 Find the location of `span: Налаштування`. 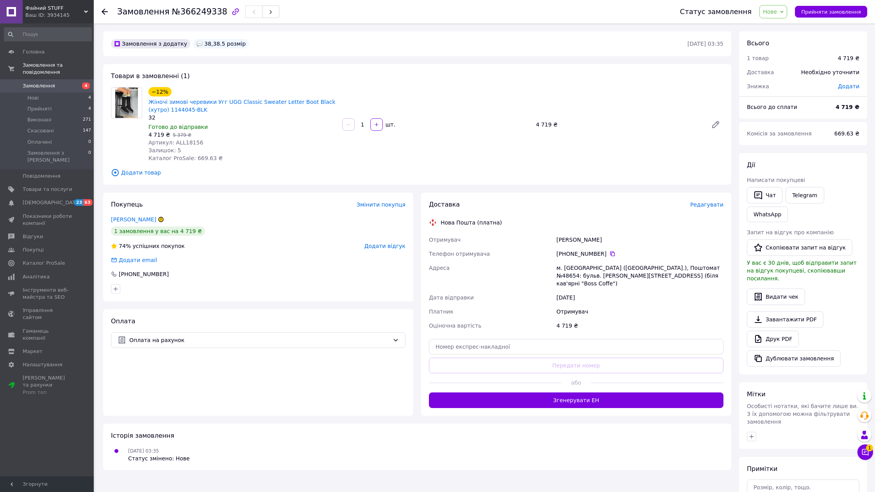

span: Налаштування is located at coordinates (43, 365).